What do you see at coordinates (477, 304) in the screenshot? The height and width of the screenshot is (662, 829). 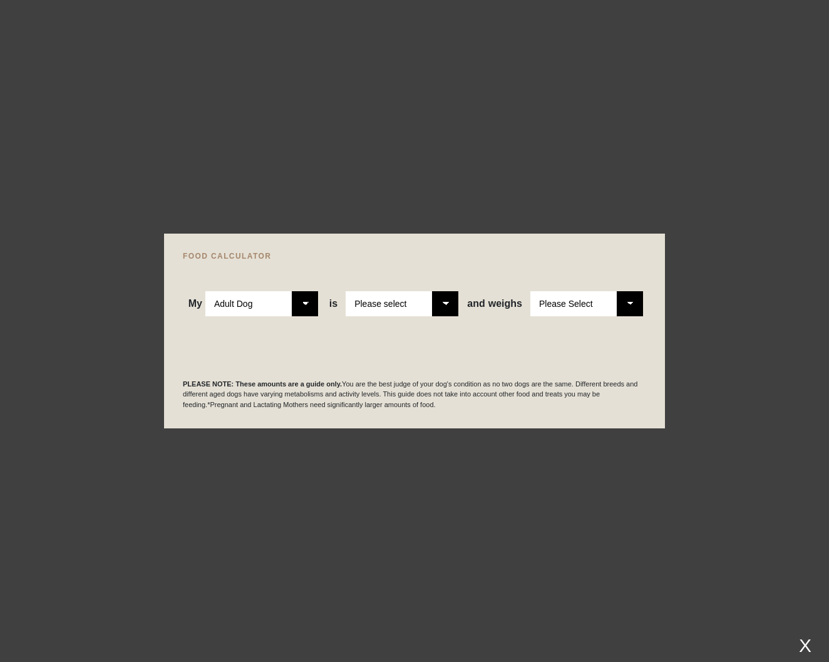 I see `span: and` at bounding box center [477, 304].